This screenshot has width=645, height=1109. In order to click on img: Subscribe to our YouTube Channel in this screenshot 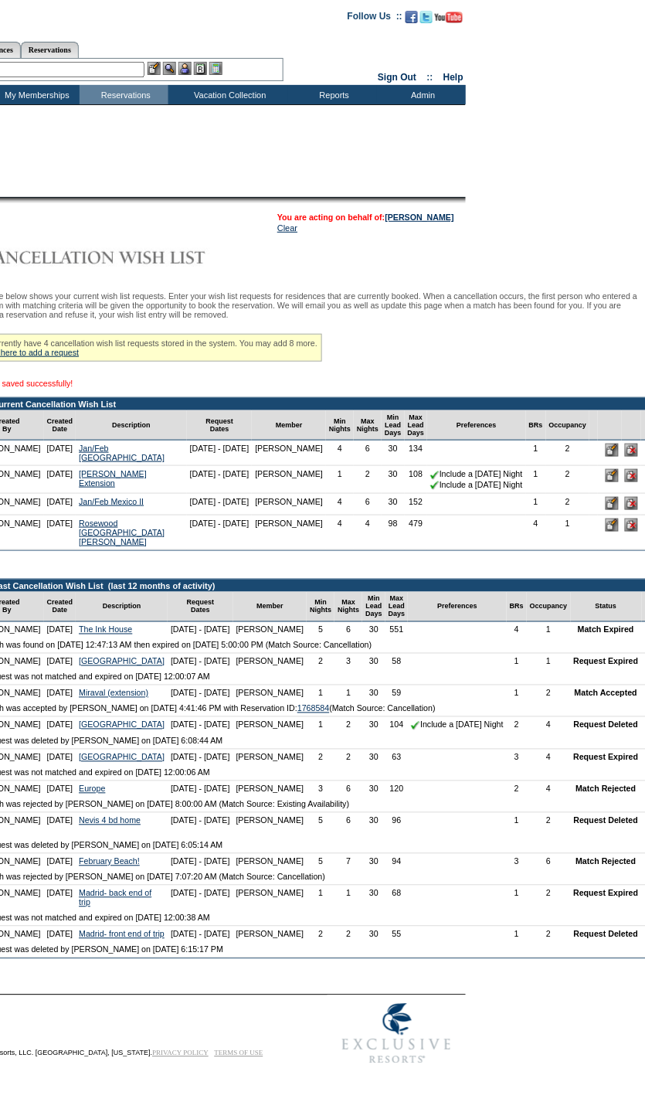, I will do `click(449, 17)`.